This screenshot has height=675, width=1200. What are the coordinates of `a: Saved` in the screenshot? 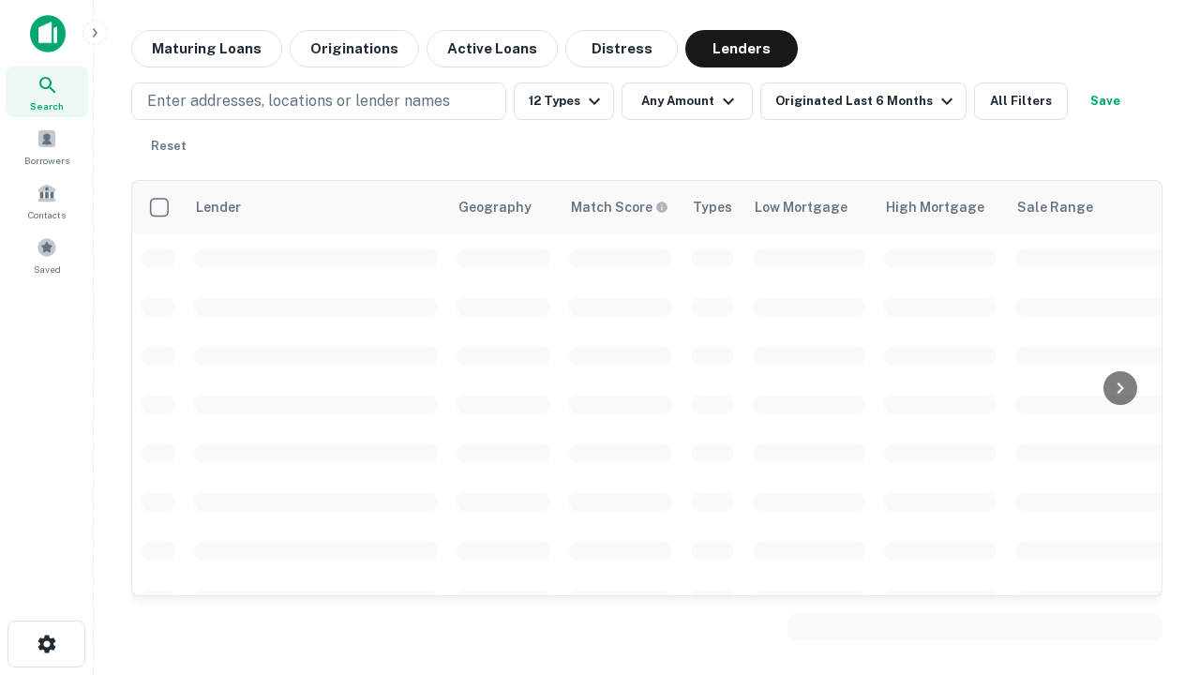 It's located at (47, 255).